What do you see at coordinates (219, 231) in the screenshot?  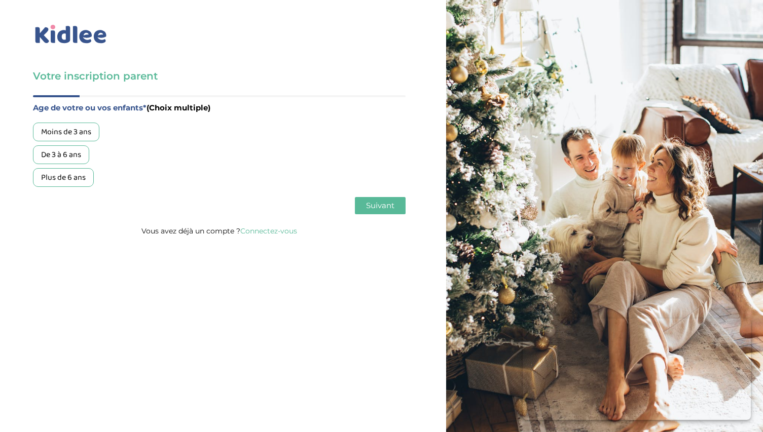 I see `p: Vous avez déjà un compte ?` at bounding box center [219, 231].